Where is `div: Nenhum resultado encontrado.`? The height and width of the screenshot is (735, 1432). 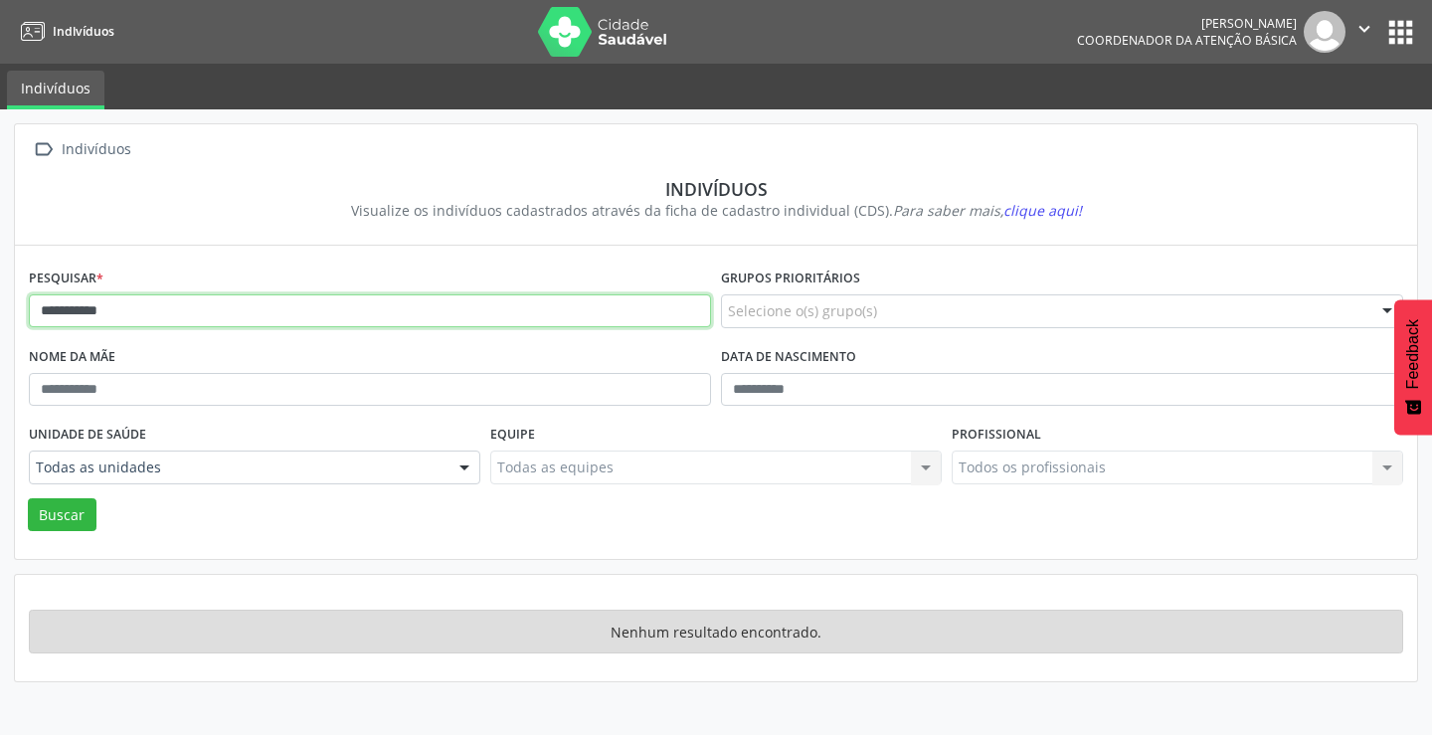 div: Nenhum resultado encontrado. is located at coordinates (716, 632).